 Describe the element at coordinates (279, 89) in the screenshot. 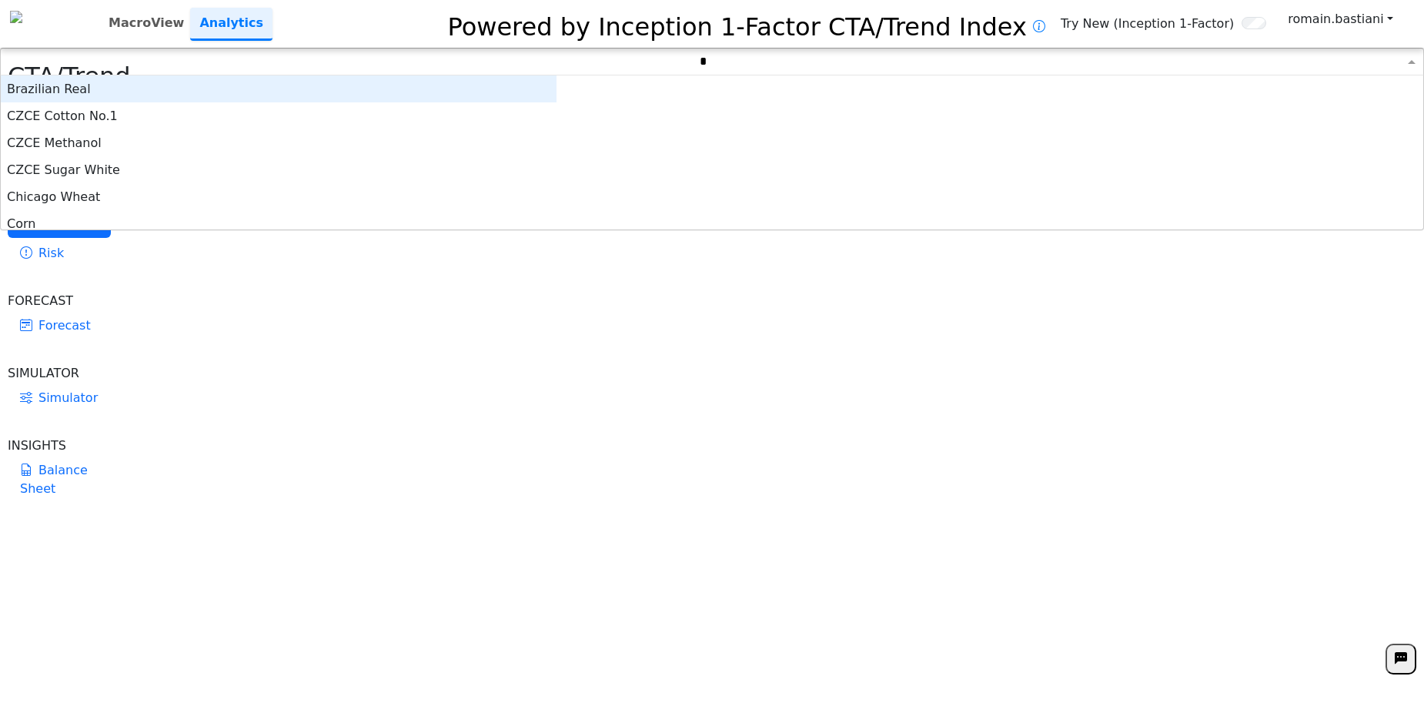

I see `div: Brazilian Real` at that location.